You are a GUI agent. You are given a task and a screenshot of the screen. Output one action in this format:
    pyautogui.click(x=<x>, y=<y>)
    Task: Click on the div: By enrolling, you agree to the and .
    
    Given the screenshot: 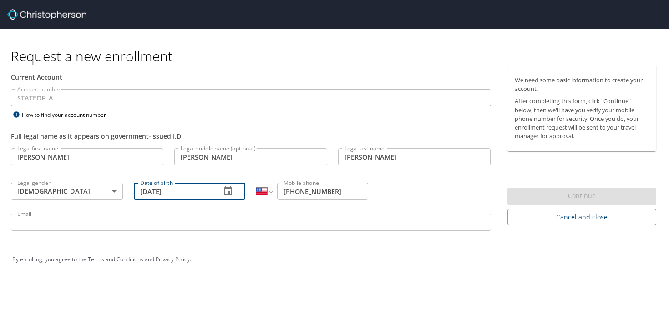 What is the action you would take?
    pyautogui.click(x=334, y=260)
    